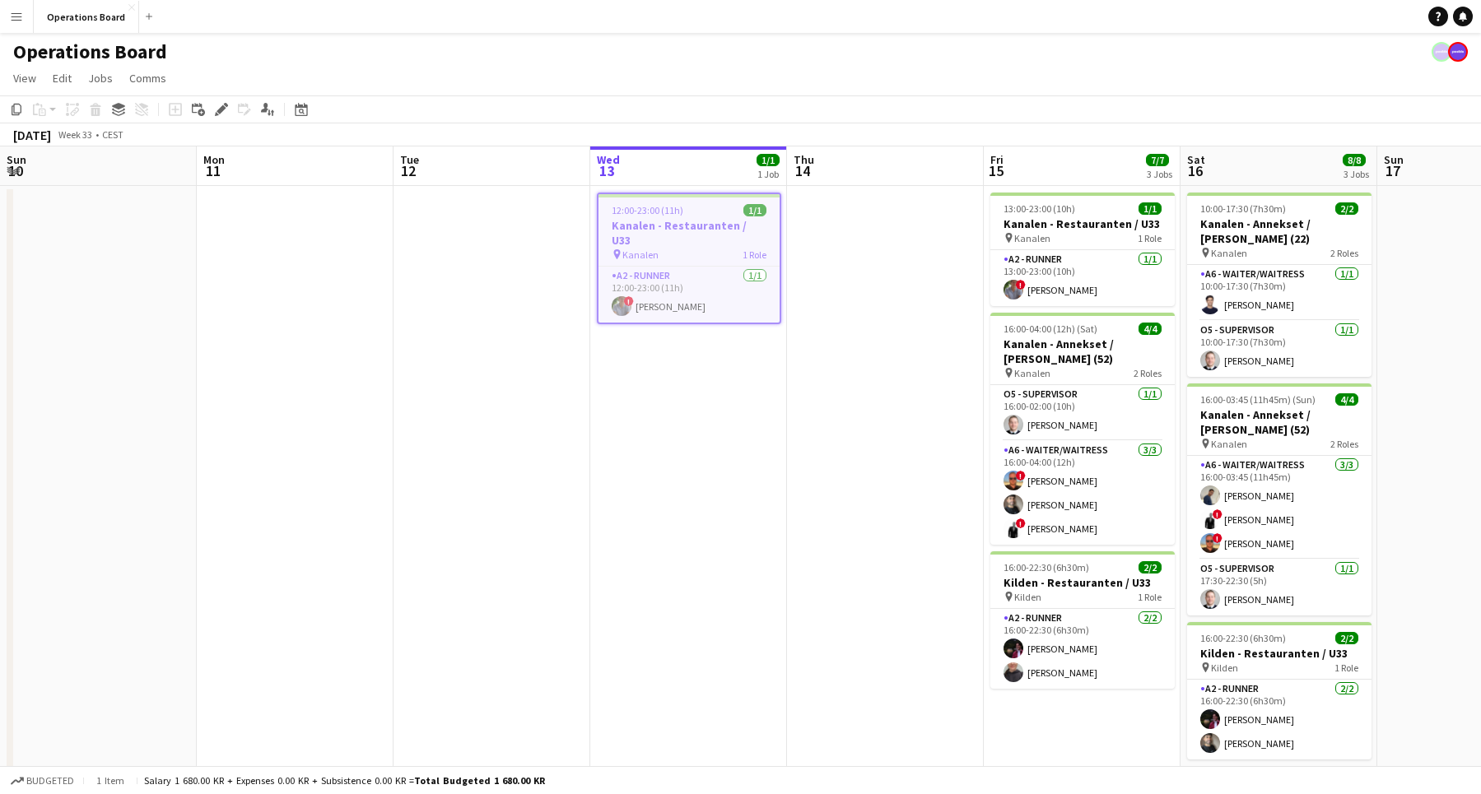 This screenshot has height=794, width=1481. Describe the element at coordinates (100, 78) in the screenshot. I see `span: Jobs` at that location.